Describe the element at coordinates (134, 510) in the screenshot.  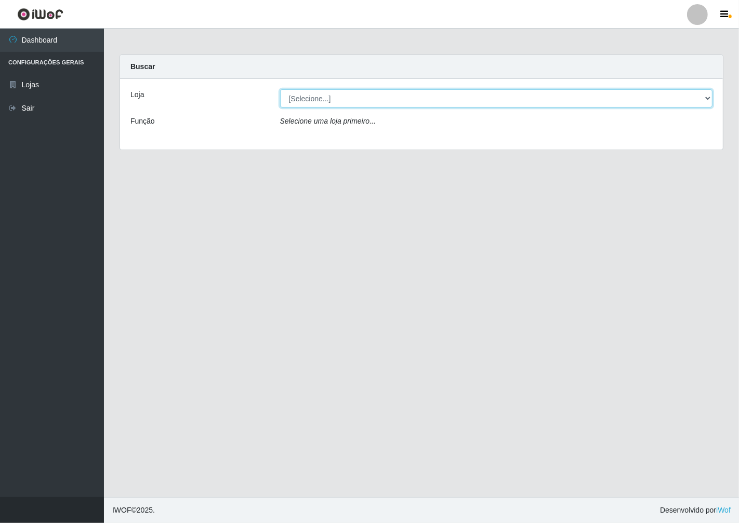
I see `span: © 2025 .` at that location.